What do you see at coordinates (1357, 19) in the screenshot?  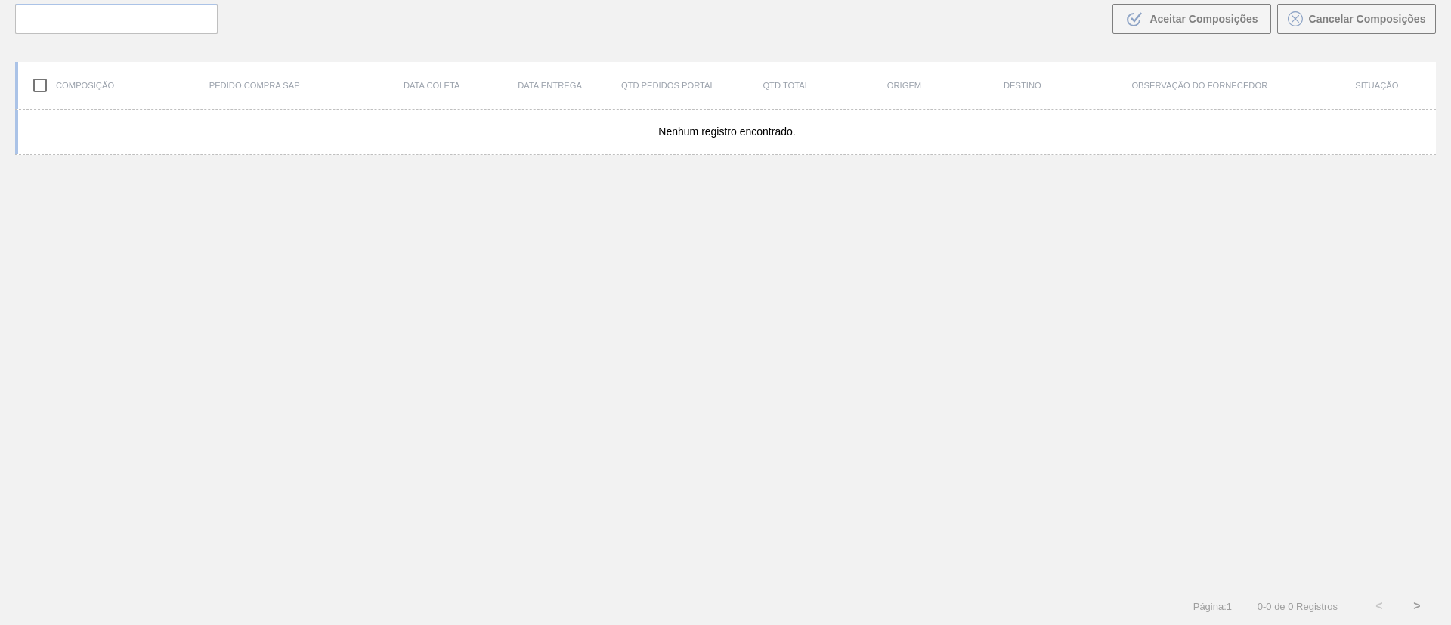 I see `button: Cancelar Composições` at bounding box center [1357, 19].